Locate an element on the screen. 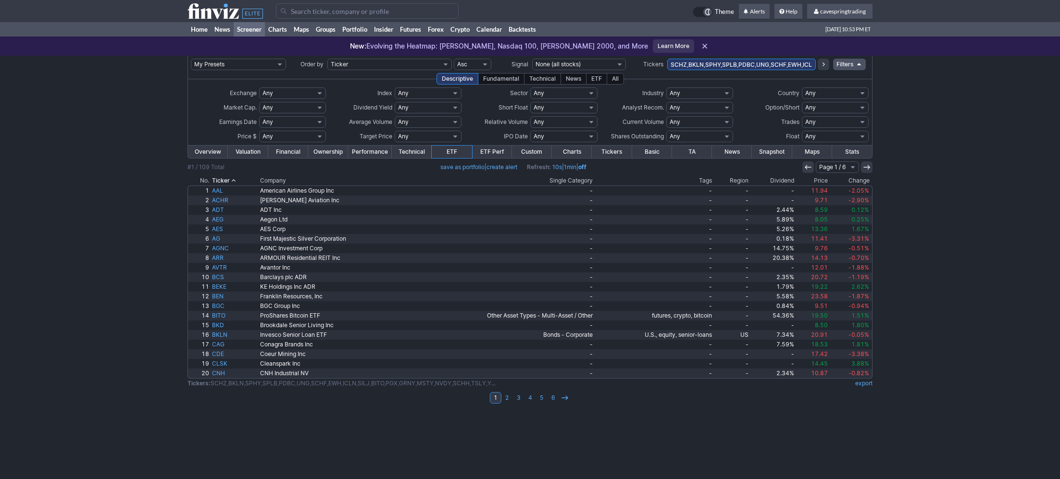 Image resolution: width=1060 pixels, height=479 pixels. a: Backtests is located at coordinates (522, 29).